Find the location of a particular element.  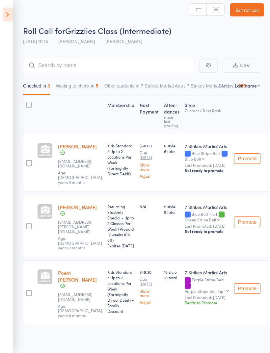

button: CSV is located at coordinates (241, 66).